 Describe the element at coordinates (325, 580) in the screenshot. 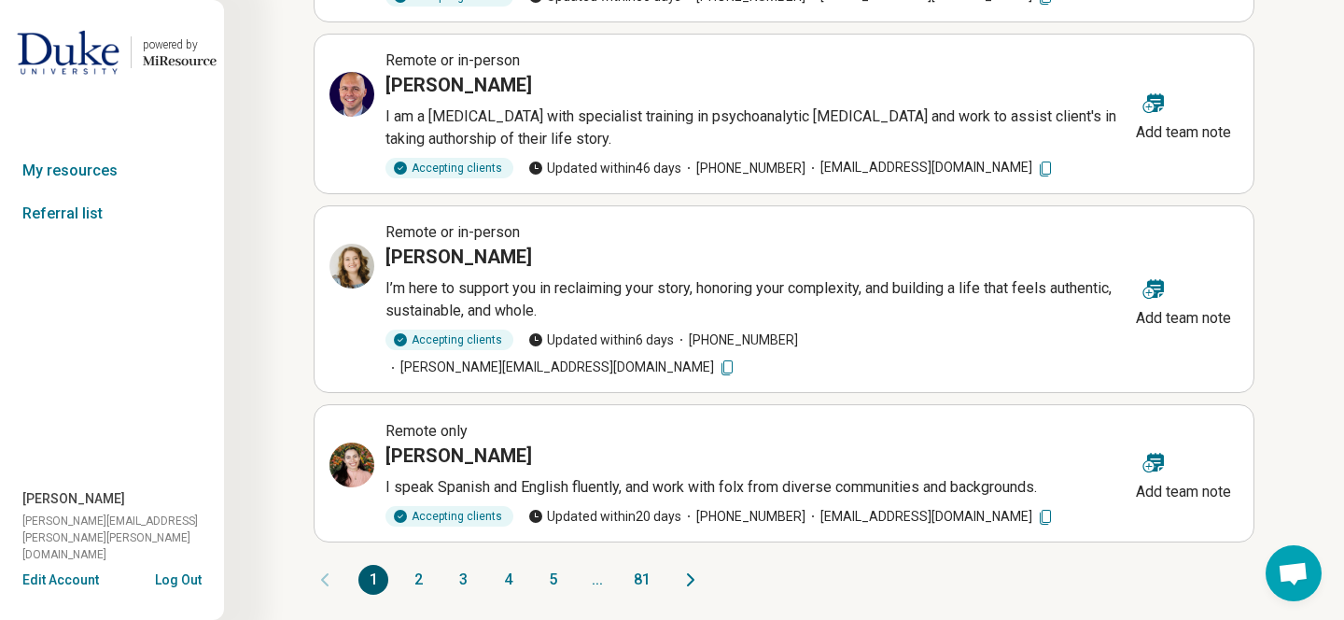

I see `button: Previous page` at that location.